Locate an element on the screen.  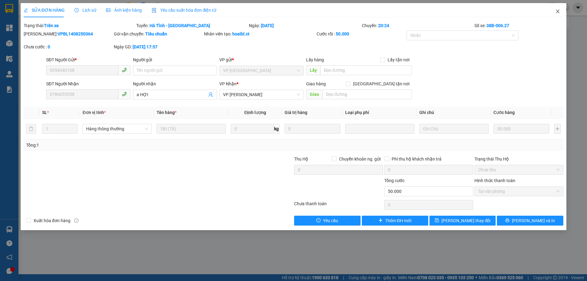
span: plus is located at coordinates (380, 220).